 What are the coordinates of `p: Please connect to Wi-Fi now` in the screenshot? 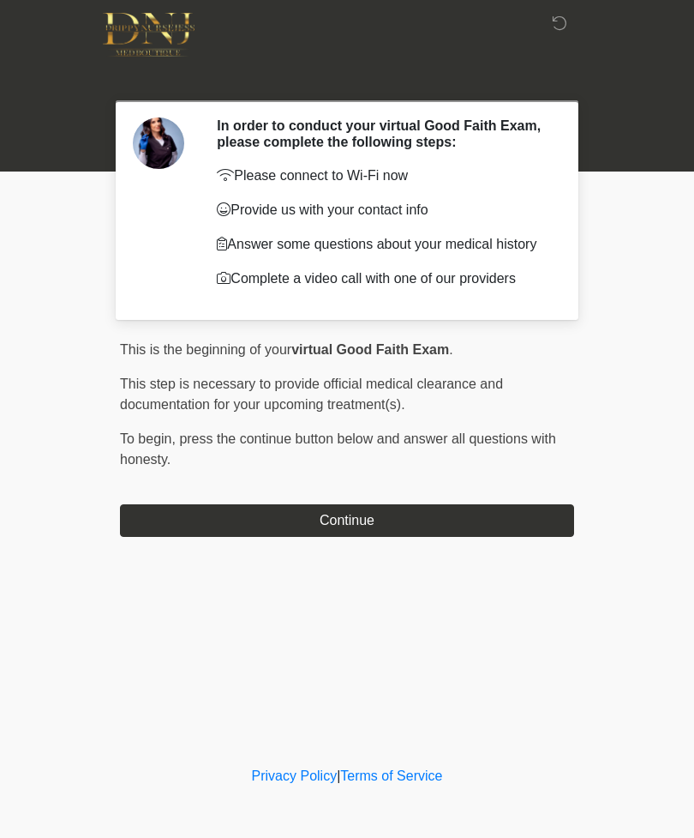 It's located at (382, 176).